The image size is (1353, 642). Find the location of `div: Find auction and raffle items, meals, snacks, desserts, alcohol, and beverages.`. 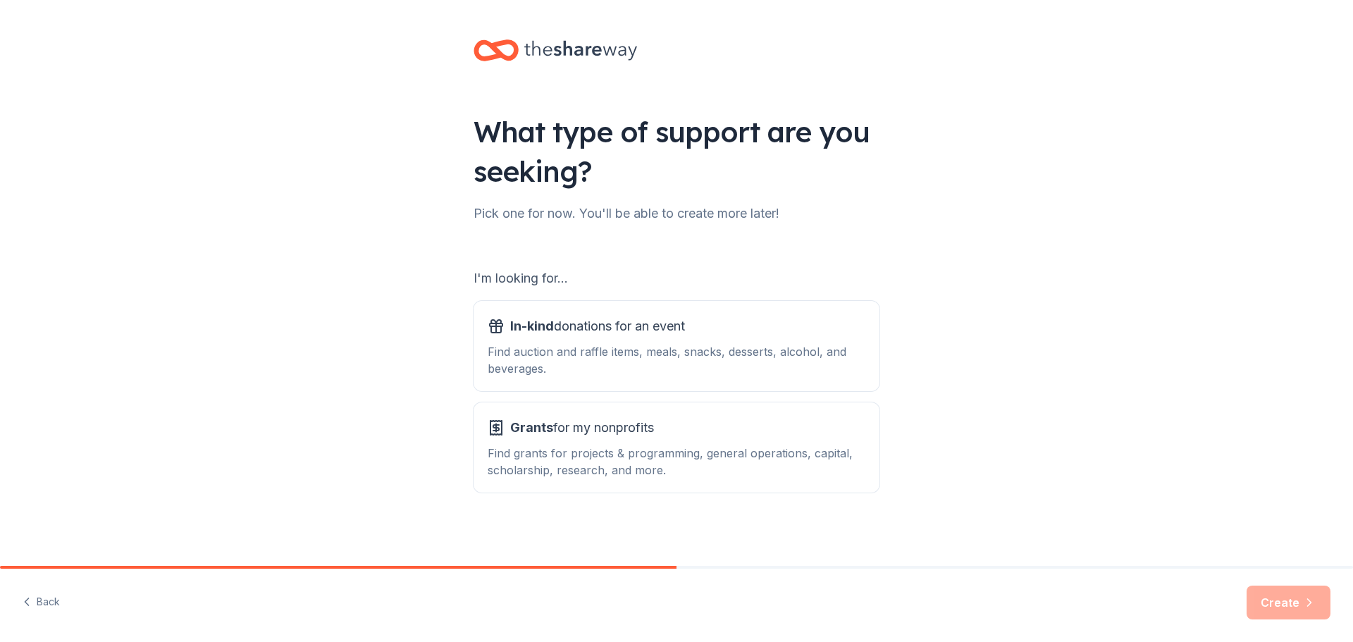

div: Find auction and raffle items, meals, snacks, desserts, alcohol, and beverages. is located at coordinates (677, 360).